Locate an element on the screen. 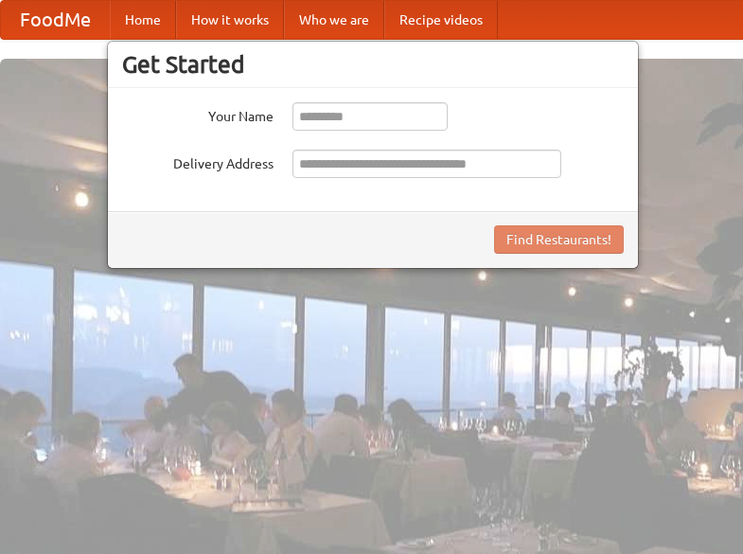 The height and width of the screenshot is (554, 743). a: FoodMe is located at coordinates (55, 20).